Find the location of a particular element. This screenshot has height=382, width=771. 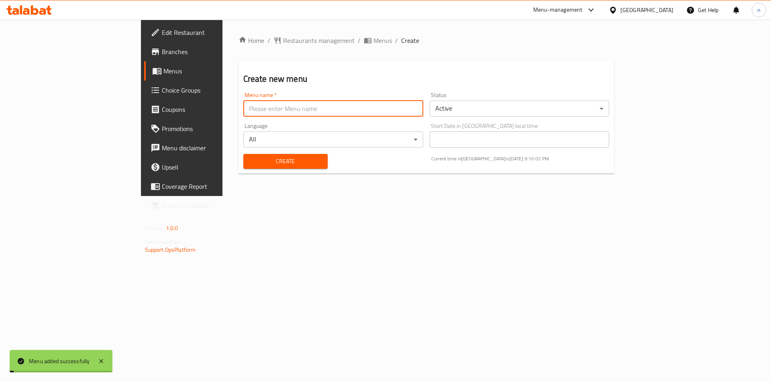

a: Upsell is located at coordinates (207, 167).